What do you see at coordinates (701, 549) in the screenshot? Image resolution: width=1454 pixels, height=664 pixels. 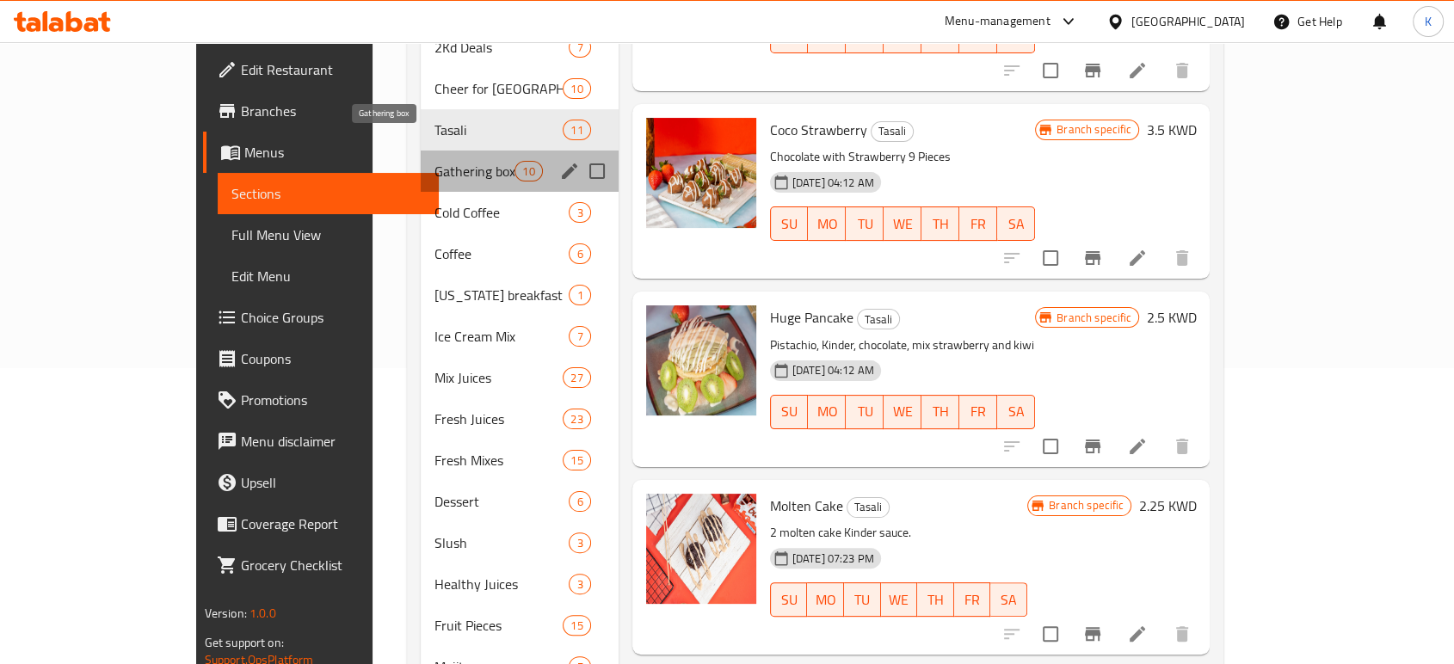 I see `img: Molten Cake` at bounding box center [701, 549].